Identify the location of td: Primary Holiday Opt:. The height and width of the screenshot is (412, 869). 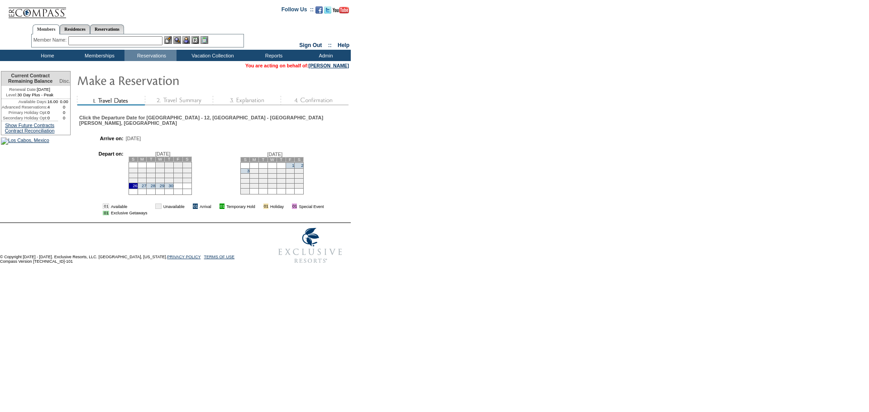
(24, 113).